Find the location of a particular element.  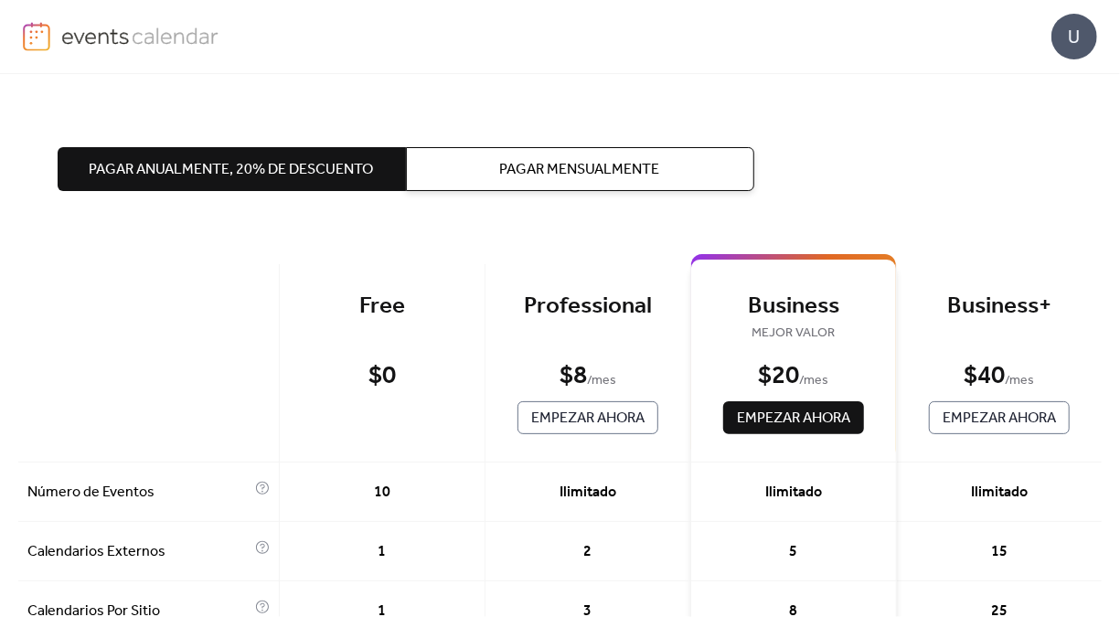

div: U is located at coordinates (1074, 37).